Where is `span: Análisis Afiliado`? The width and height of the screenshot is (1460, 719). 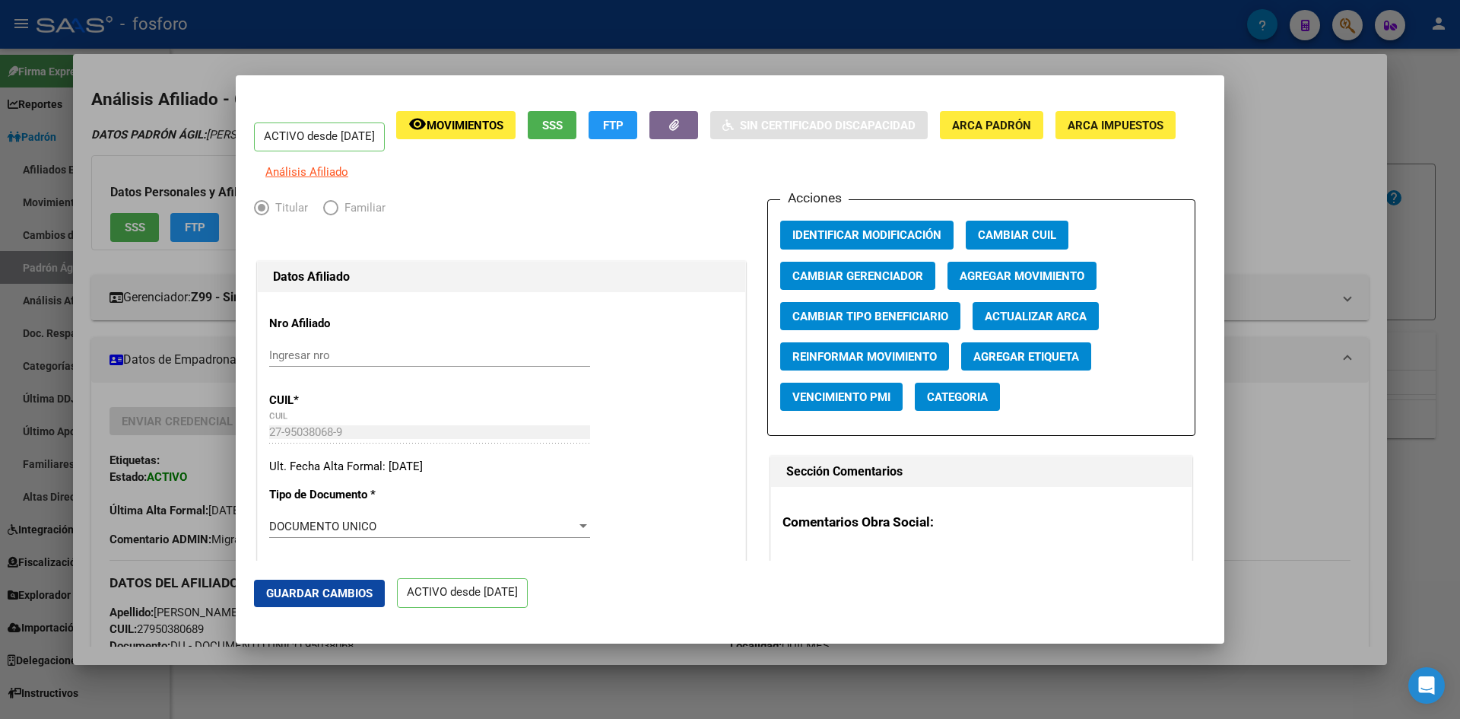
span: Análisis Afiliado is located at coordinates (306, 172).